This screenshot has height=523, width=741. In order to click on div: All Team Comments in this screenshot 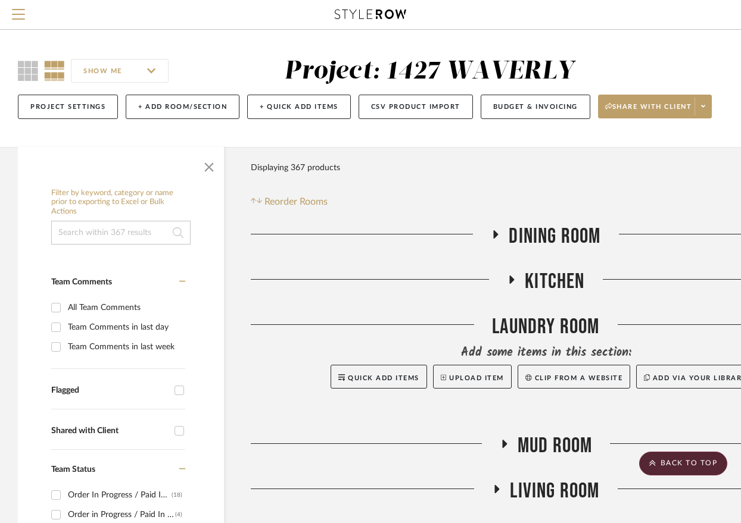, I will do `click(125, 308)`.